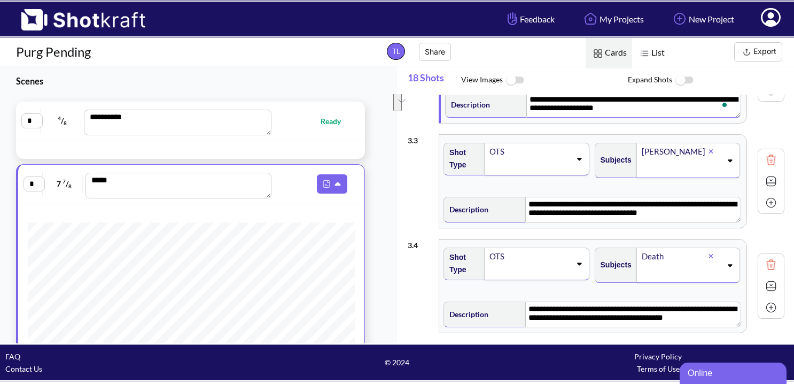 This screenshot has width=794, height=384. I want to click on div: 3 . 4, so click(421, 242).